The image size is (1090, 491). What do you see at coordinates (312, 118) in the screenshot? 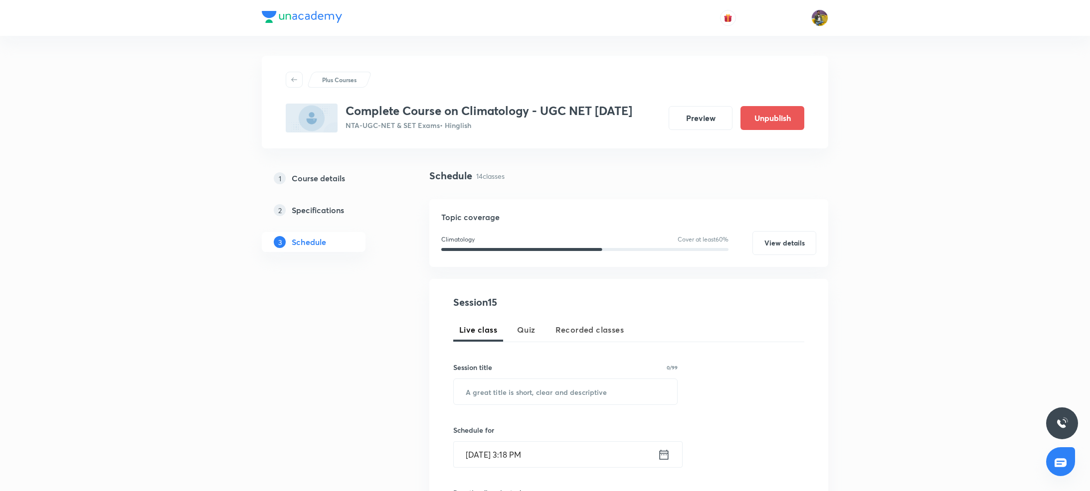
I see `img: F2C0BB7B-9330-4959-A680-FBB1A0A619BC_plus.png` at bounding box center [312, 118].